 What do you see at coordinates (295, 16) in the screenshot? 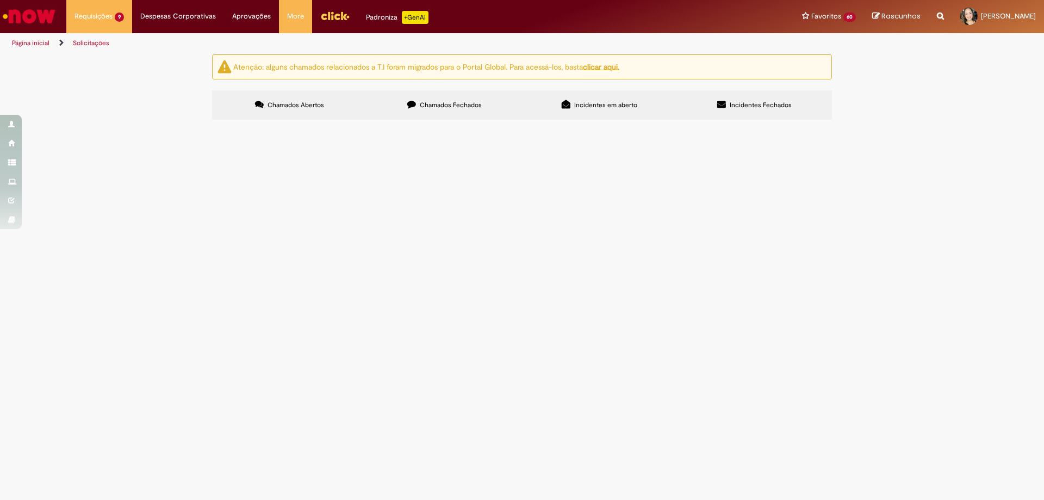
I see `span: More` at bounding box center [295, 16].